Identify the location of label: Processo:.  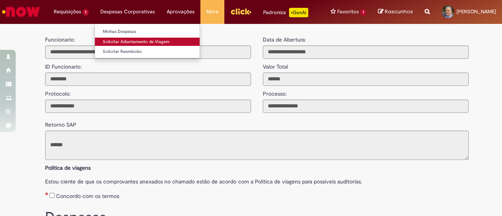
(274, 92).